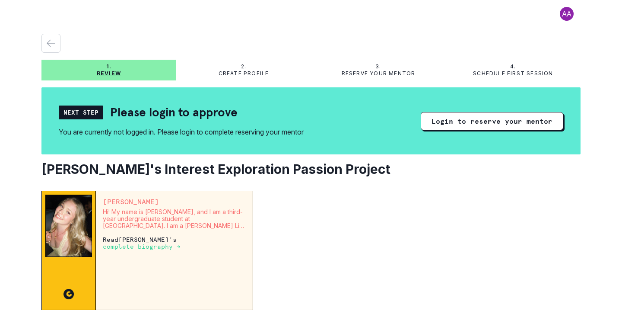  Describe the element at coordinates (142, 246) in the screenshot. I see `p: complete biography →` at that location.